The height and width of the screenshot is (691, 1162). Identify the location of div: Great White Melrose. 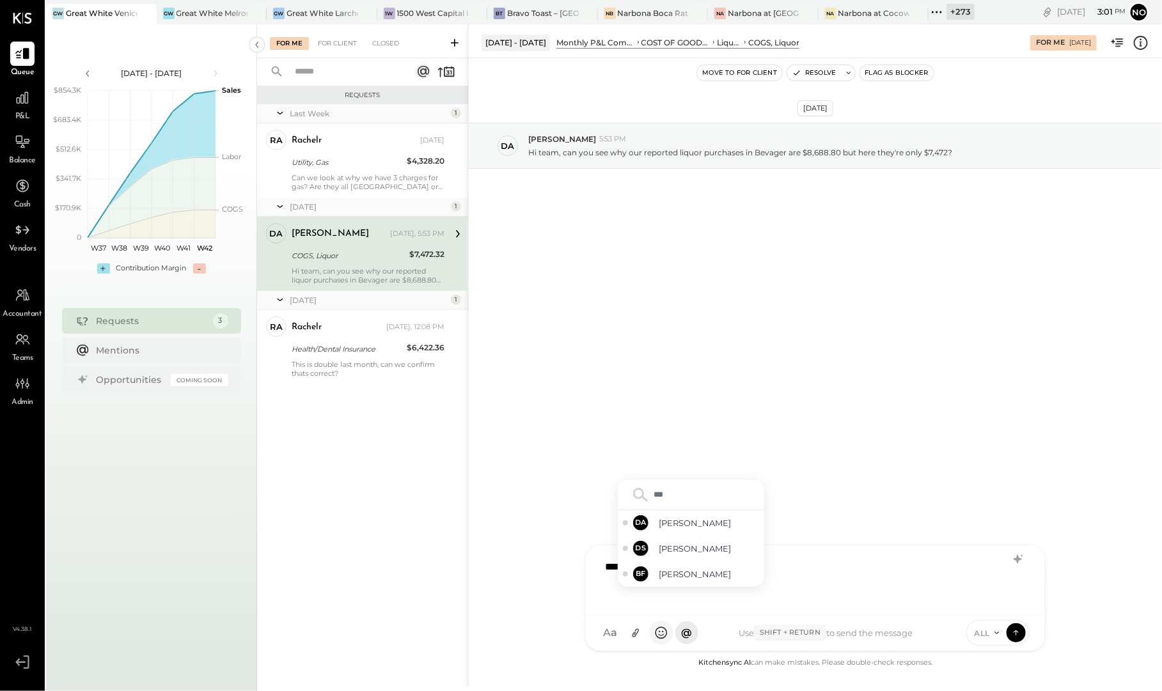
(212, 13).